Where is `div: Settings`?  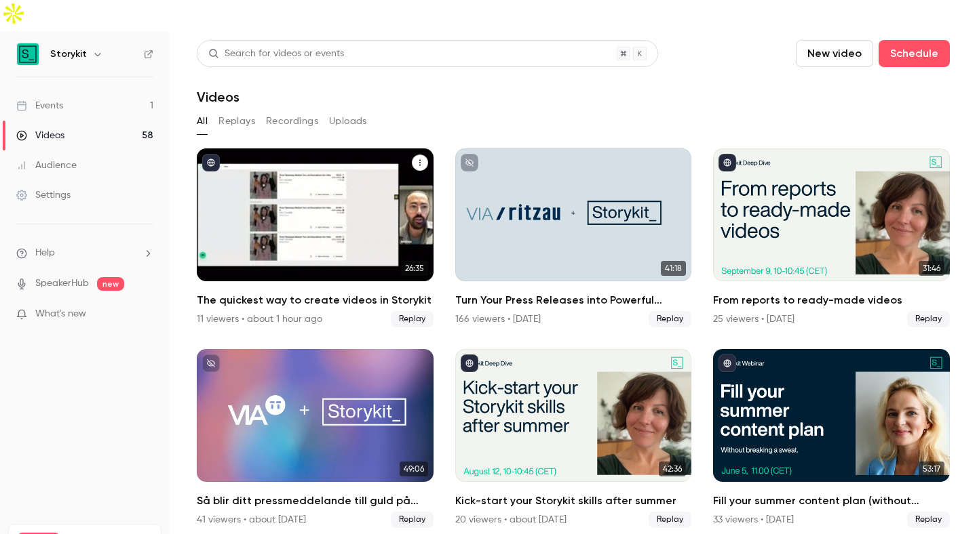 div: Settings is located at coordinates (43, 195).